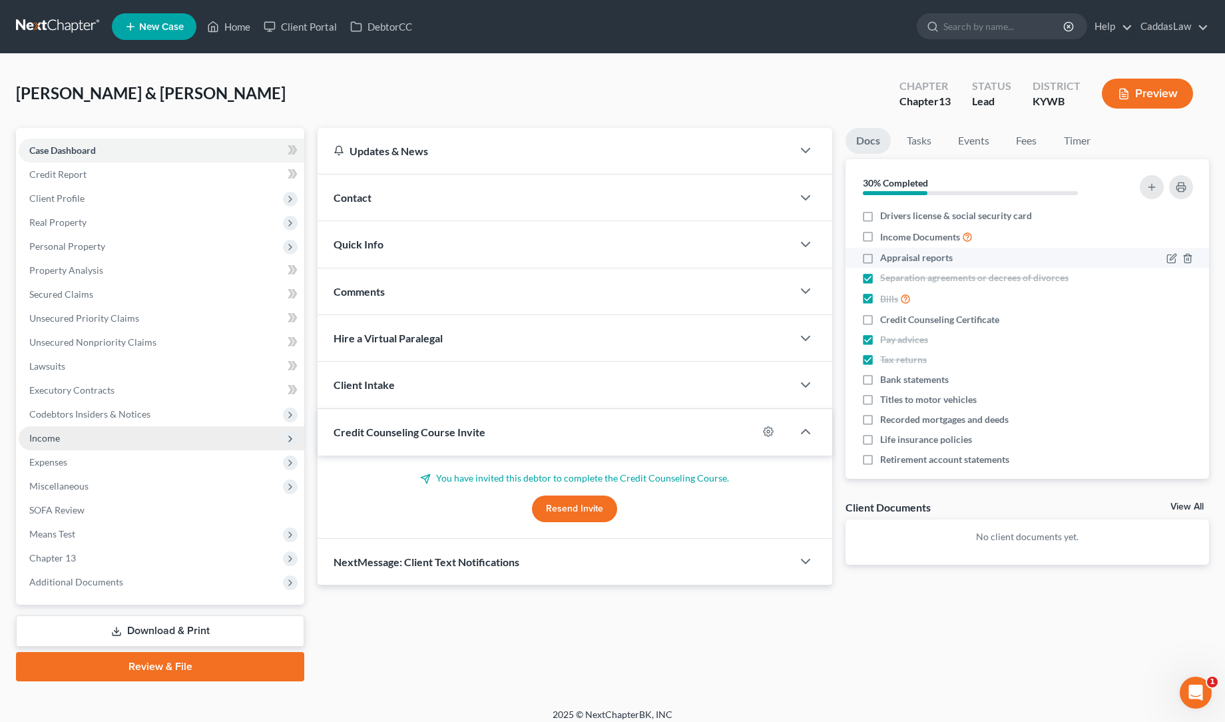 The image size is (1225, 722). I want to click on button: Resend Invite, so click(575, 509).